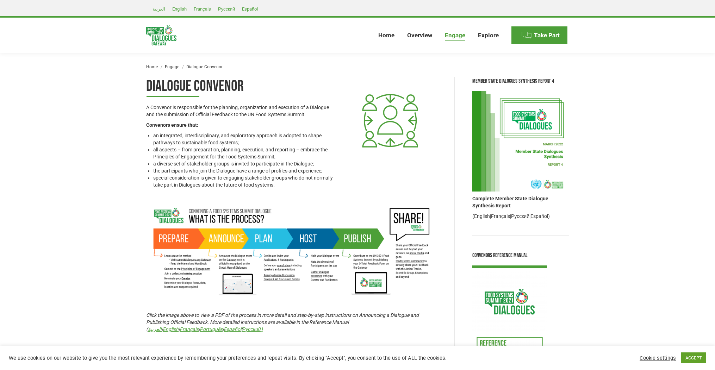  Describe the element at coordinates (520, 256) in the screenshot. I see `div: Convenors Reference Manual` at that location.